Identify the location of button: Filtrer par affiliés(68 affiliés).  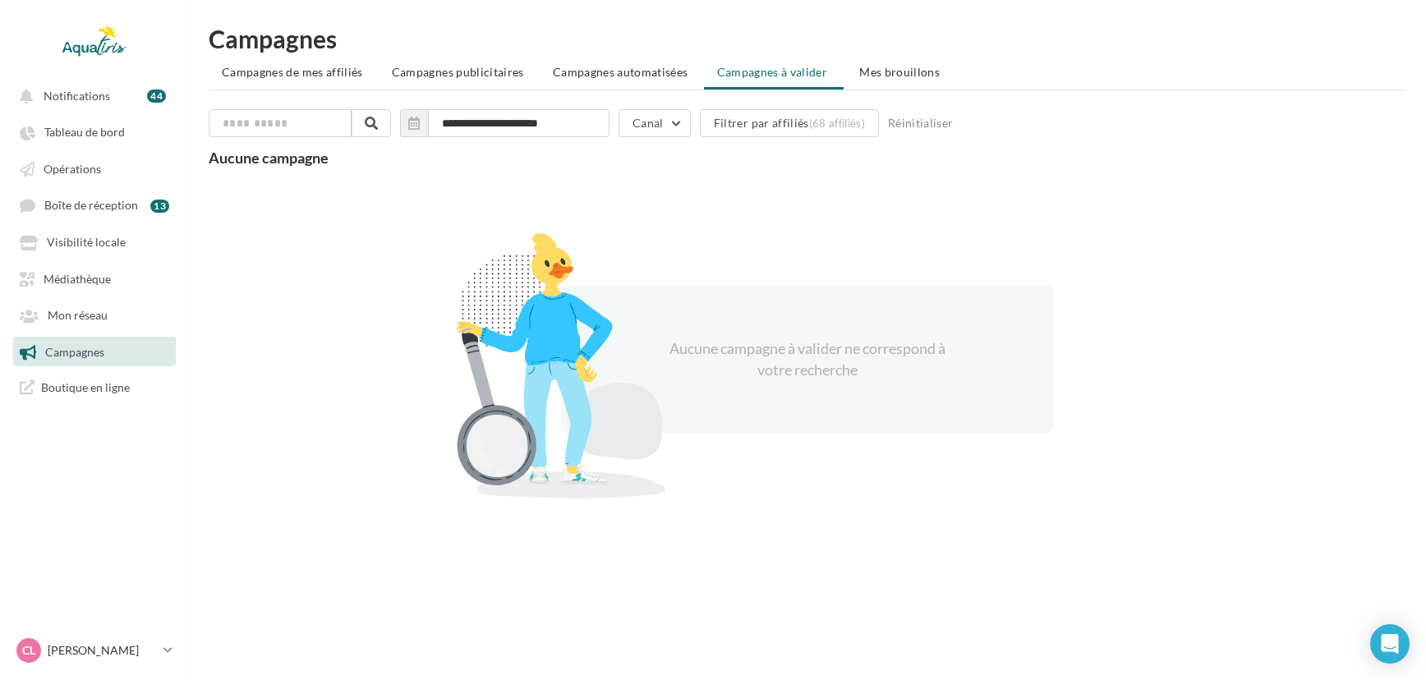
(790, 123).